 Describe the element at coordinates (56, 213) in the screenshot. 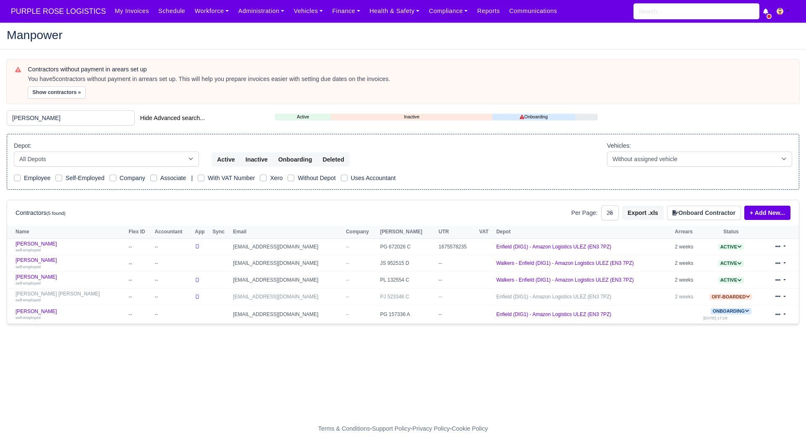

I see `small: (5 found)` at that location.